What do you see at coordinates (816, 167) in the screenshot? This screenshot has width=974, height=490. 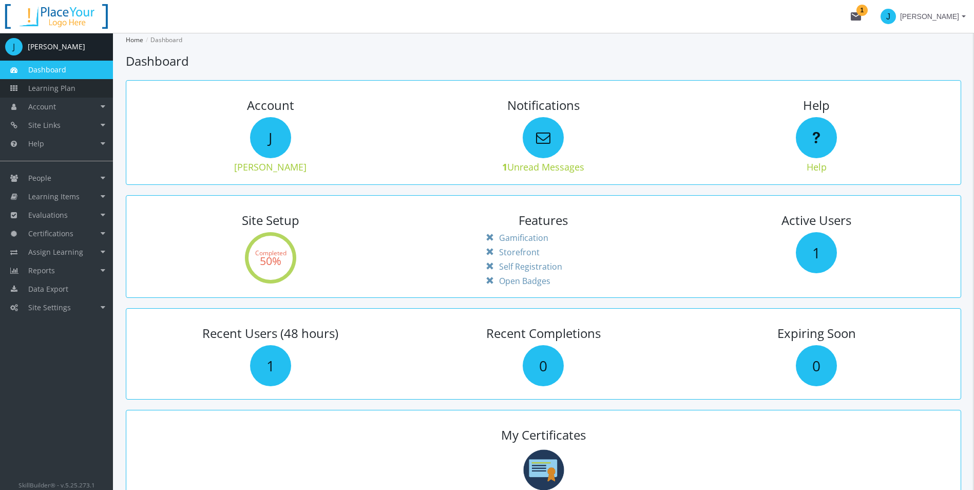 I see `label: Help` at bounding box center [816, 167].